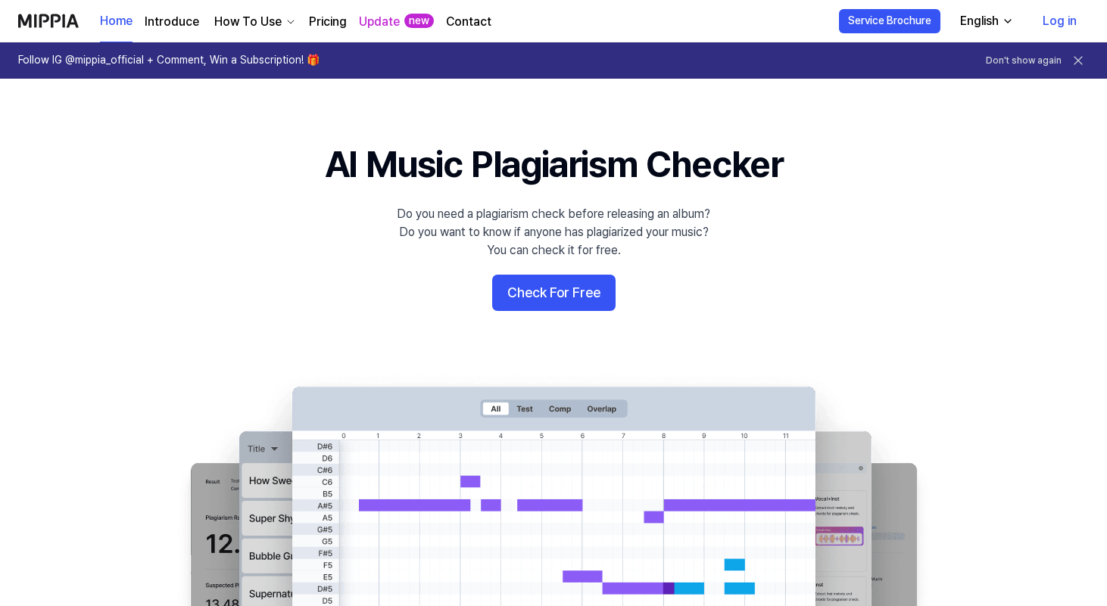 The height and width of the screenshot is (606, 1107). What do you see at coordinates (328, 22) in the screenshot?
I see `a: Pricing` at bounding box center [328, 22].